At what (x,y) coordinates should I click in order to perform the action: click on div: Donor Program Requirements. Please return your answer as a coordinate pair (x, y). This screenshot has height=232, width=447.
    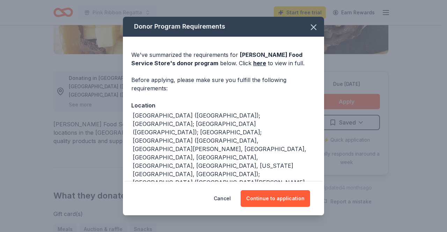
    Looking at the image, I should click on (224, 27).